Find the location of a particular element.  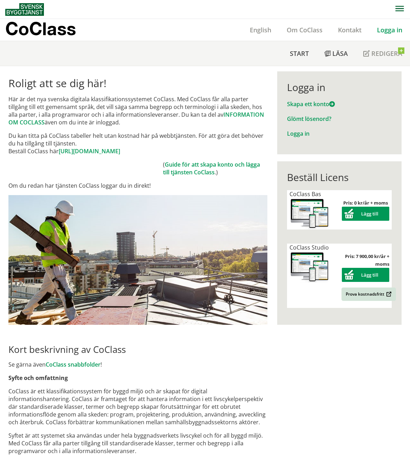

a: CoClass is located at coordinates (48, 30).